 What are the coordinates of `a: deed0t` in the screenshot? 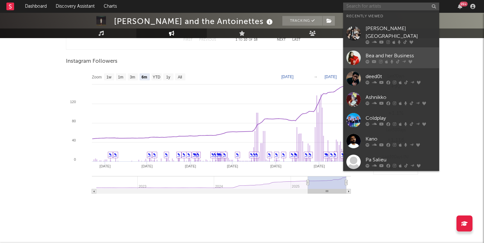 It's located at (391, 78).